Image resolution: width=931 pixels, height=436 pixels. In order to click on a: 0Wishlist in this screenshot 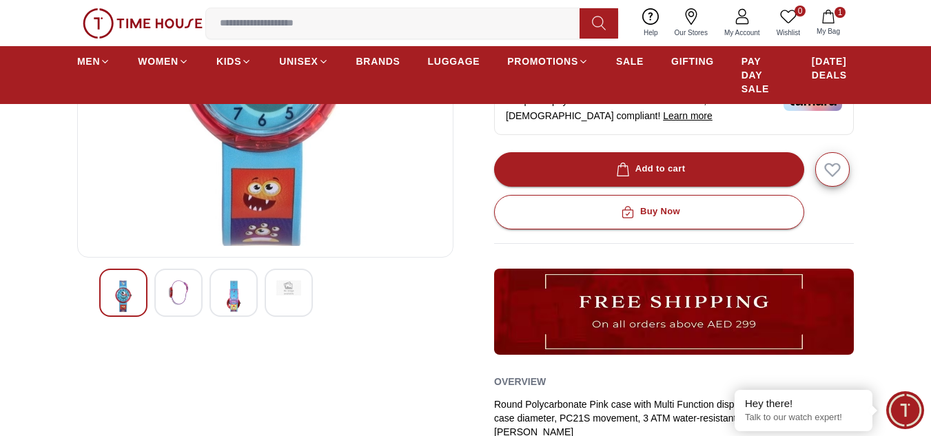, I will do `click(789, 23)`.